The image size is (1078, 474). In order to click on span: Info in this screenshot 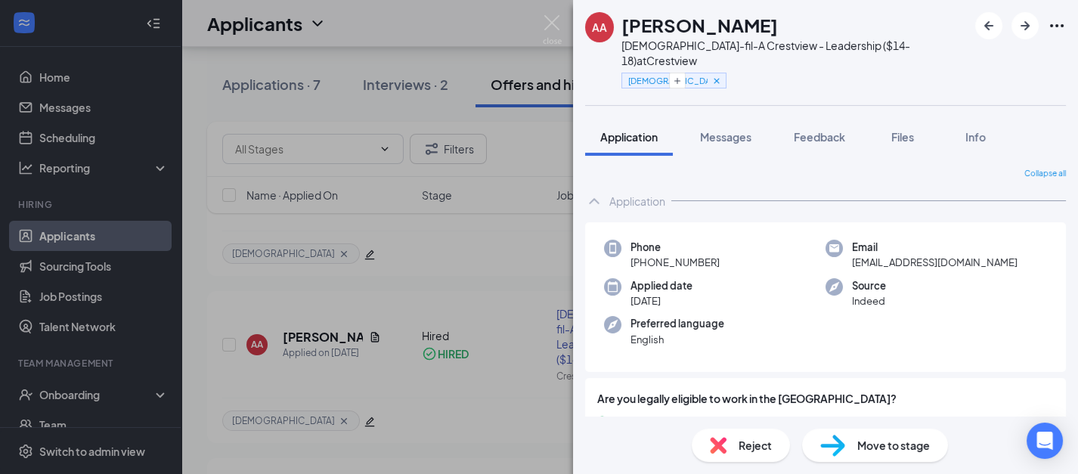, I will do `click(975, 137)`.